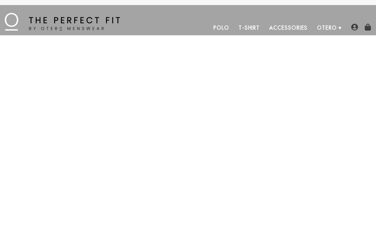  Describe the element at coordinates (222, 28) in the screenshot. I see `a: Polo` at that location.